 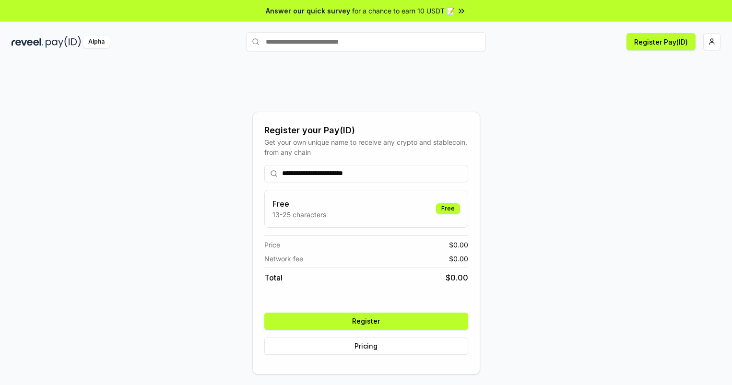 I want to click on span: Answer our quick survey, so click(x=308, y=11).